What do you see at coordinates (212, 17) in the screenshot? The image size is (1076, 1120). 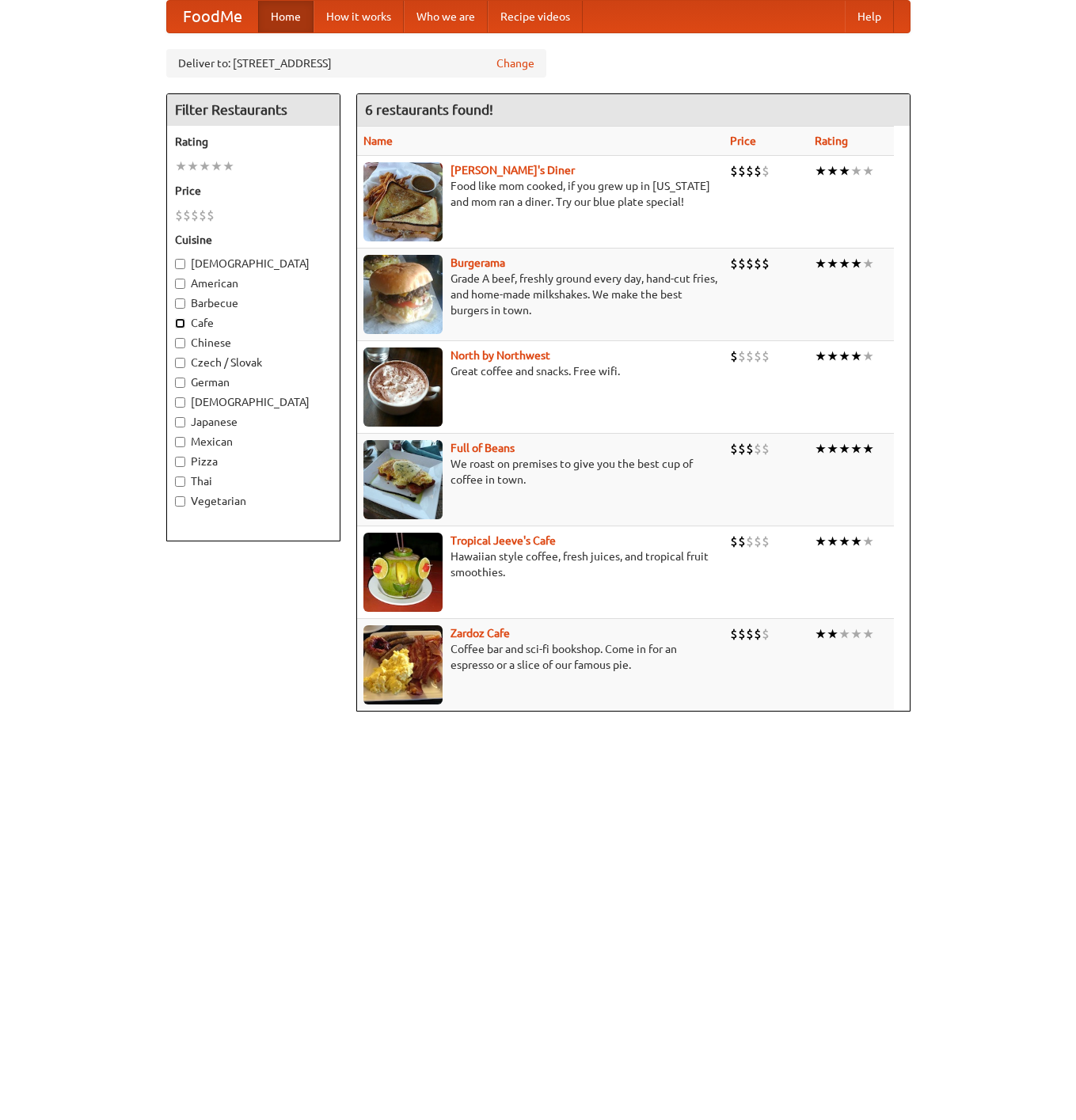 I see `a: FoodMe` at bounding box center [212, 17].